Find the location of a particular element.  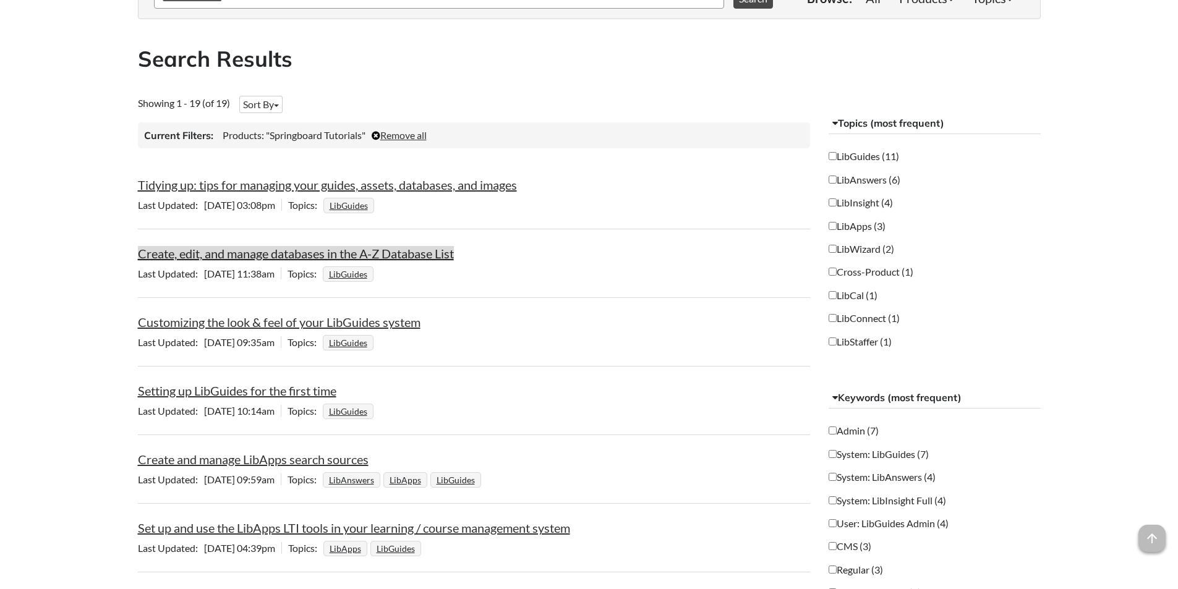

span: Showing 1 - 19 (of 19) is located at coordinates (184, 103).